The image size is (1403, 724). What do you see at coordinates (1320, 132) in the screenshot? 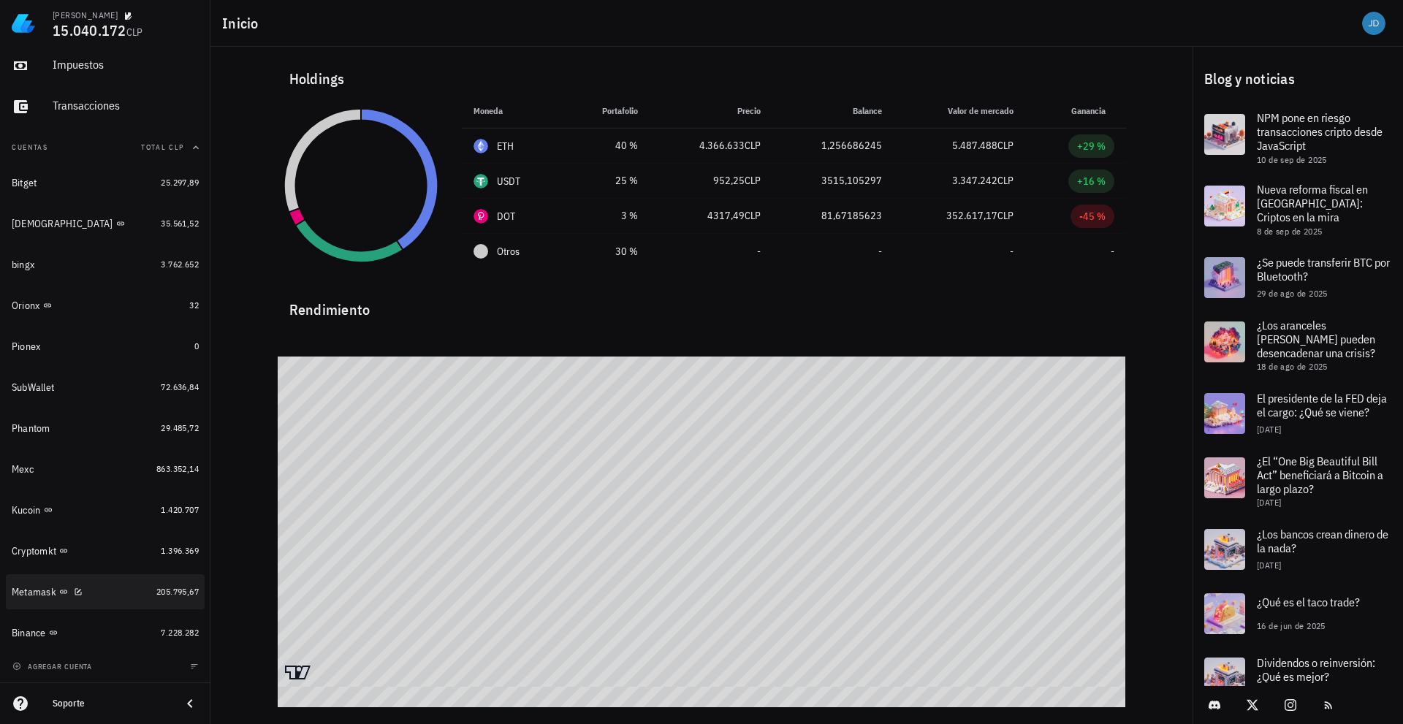
I see `span: NPM pone en riesgo transacciones cripto desde JavaScript` at bounding box center [1320, 132].